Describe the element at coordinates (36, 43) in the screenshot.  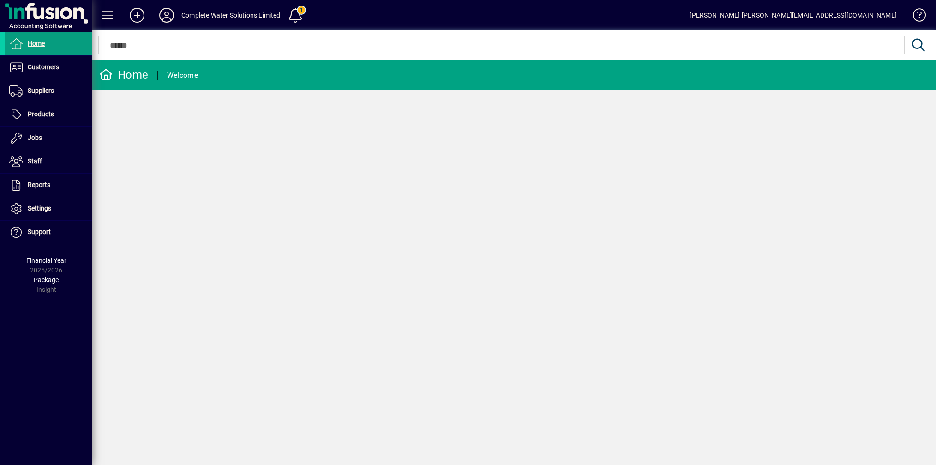
I see `span: Home` at that location.